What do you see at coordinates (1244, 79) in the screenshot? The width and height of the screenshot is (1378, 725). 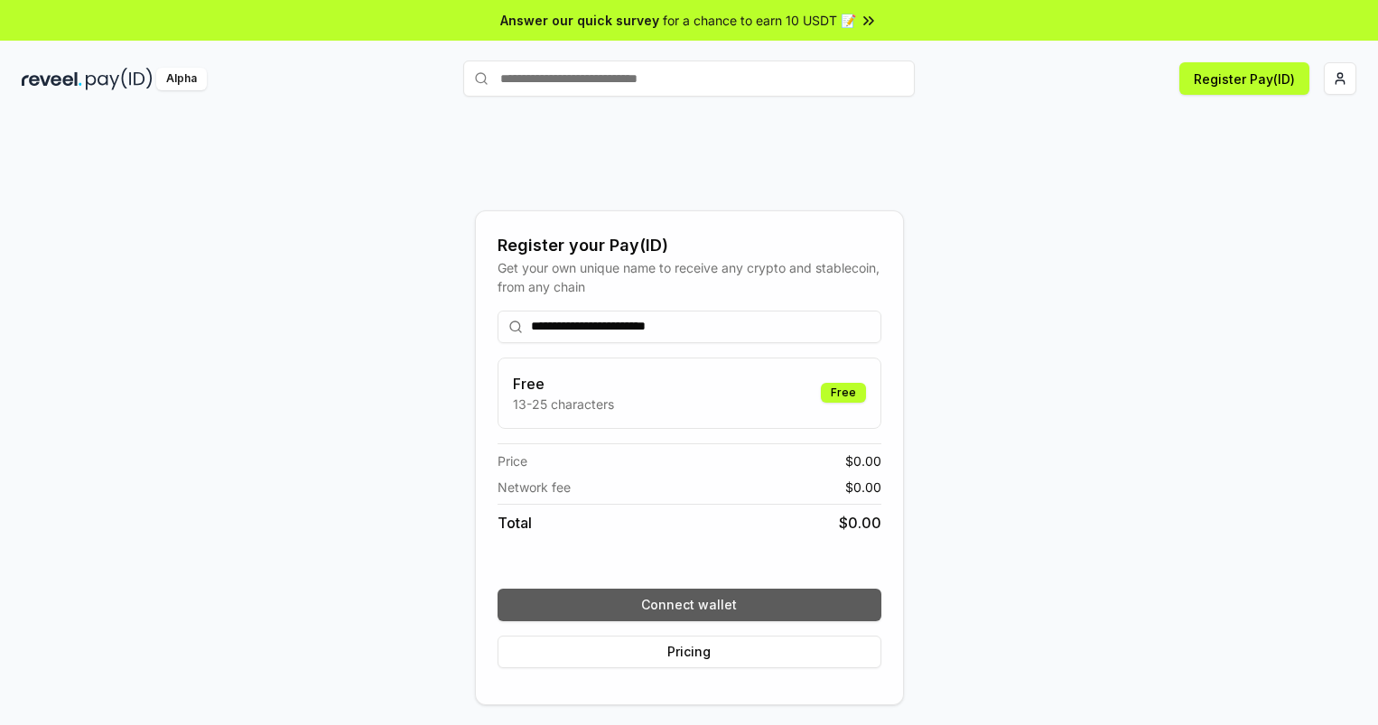 I see `button: Register Pay(ID)` at bounding box center [1244, 79].